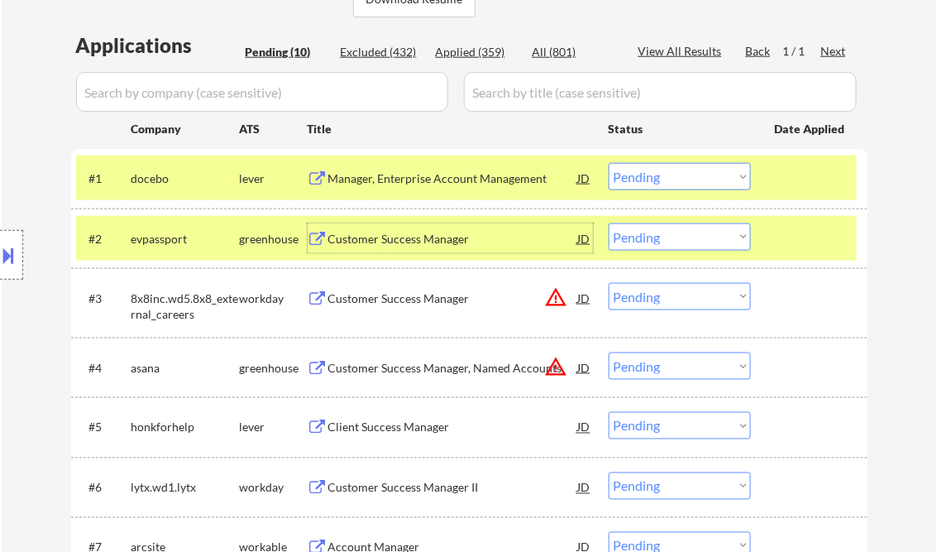  What do you see at coordinates (453, 428) in the screenshot?
I see `div: Client Success Manager` at bounding box center [453, 428].